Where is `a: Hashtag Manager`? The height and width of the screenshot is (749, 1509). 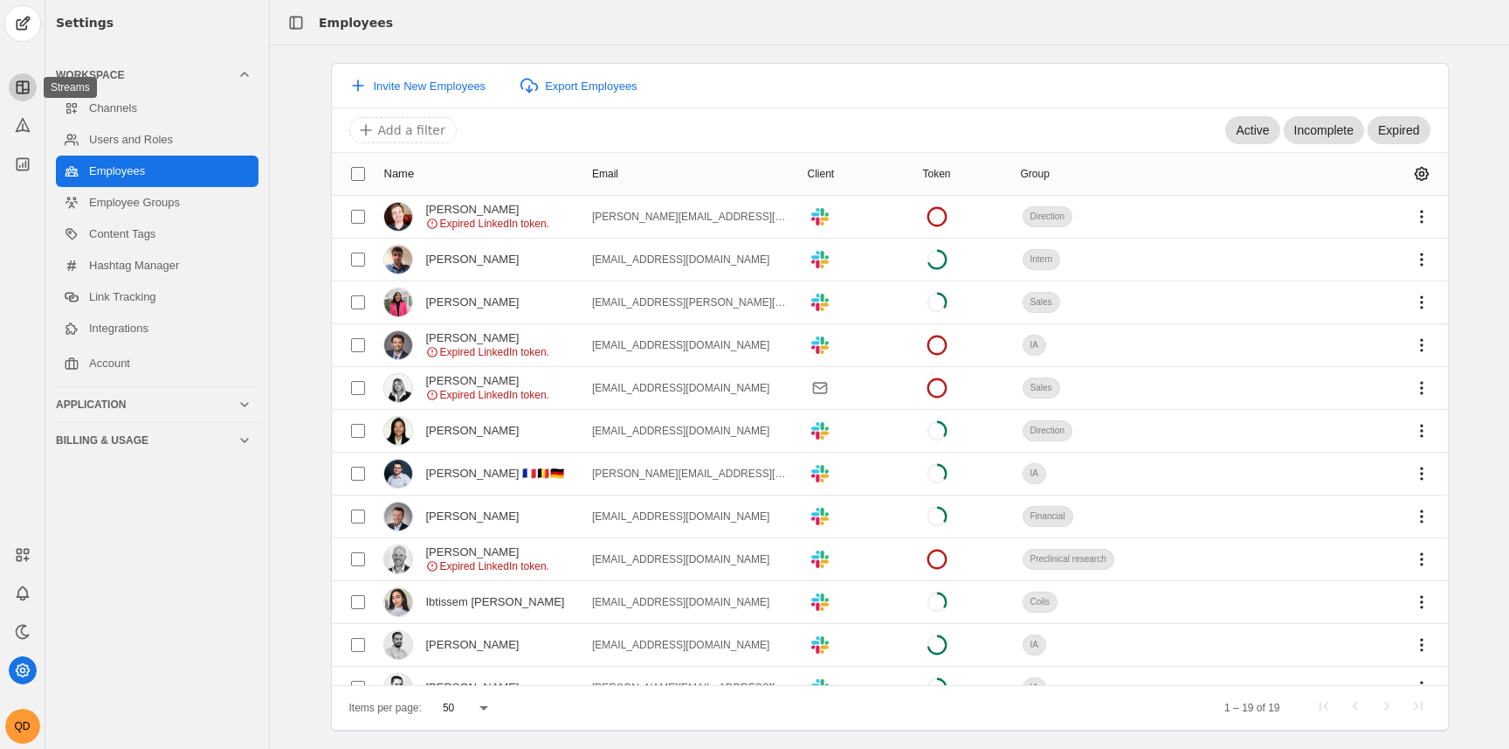
a: Hashtag Manager is located at coordinates (157, 266).